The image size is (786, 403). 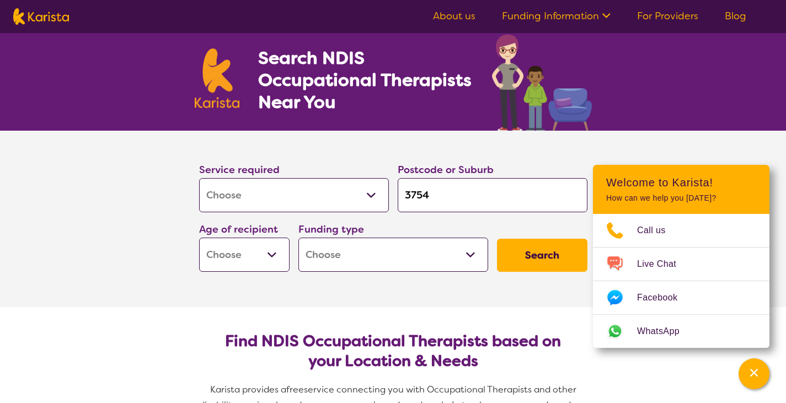 I want to click on span: WhatsApp, so click(x=664, y=331).